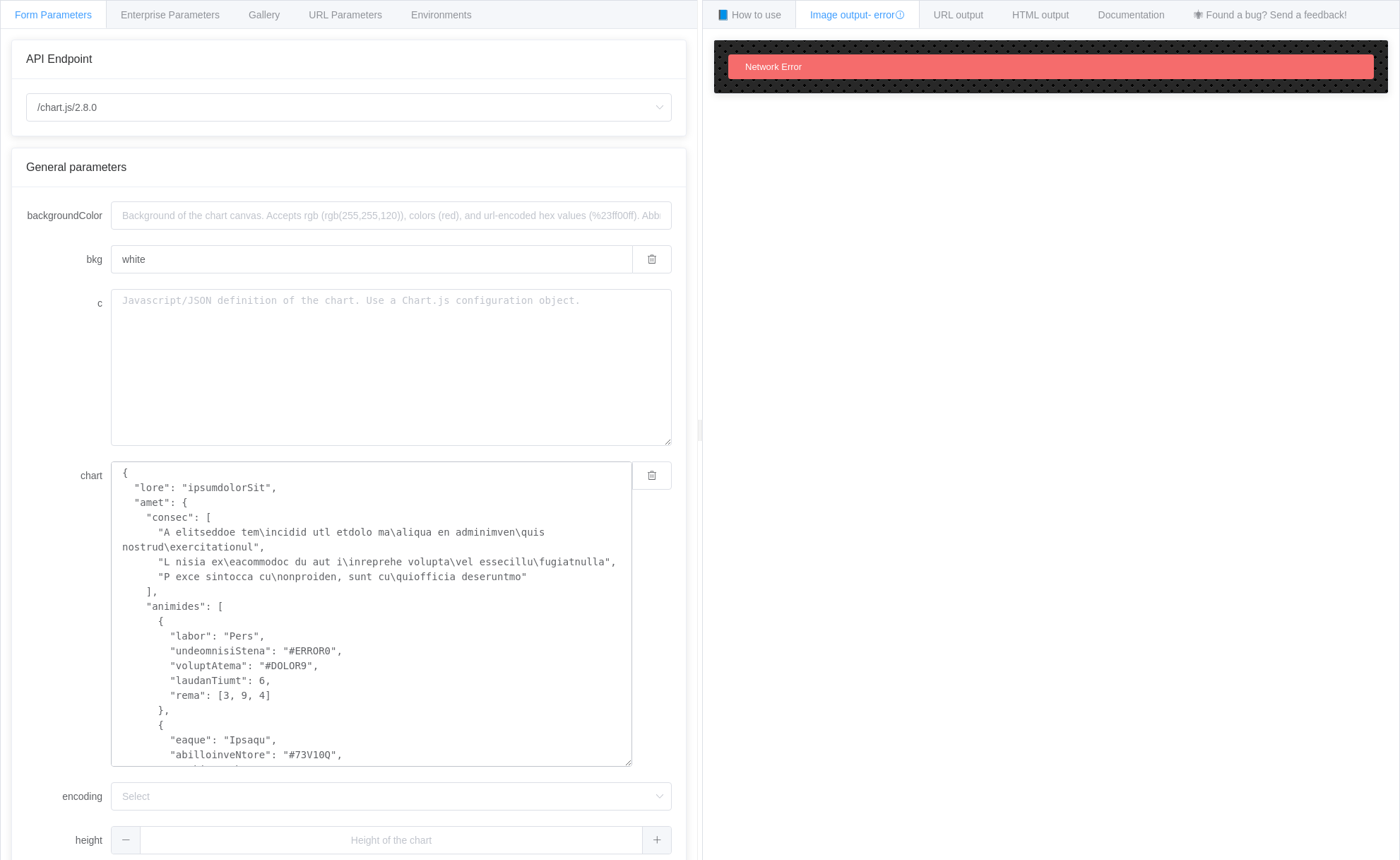  What do you see at coordinates (68, 840) in the screenshot?
I see `label: height` at bounding box center [68, 840].